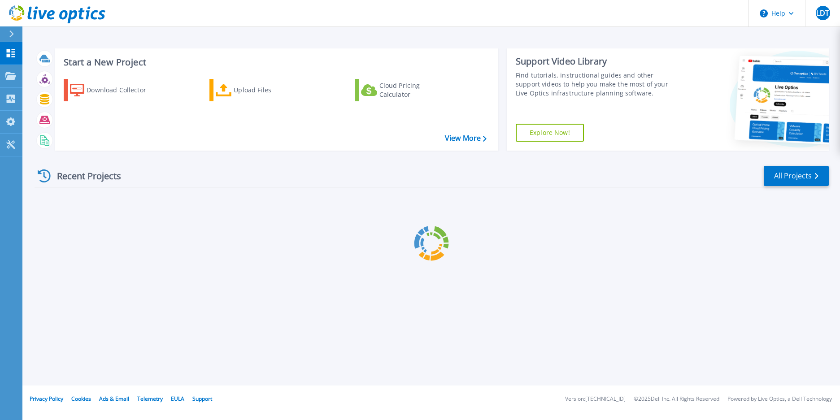 The width and height of the screenshot is (840, 420). Describe the element at coordinates (415, 90) in the screenshot. I see `div: Cloud Pricing Calculator` at that location.